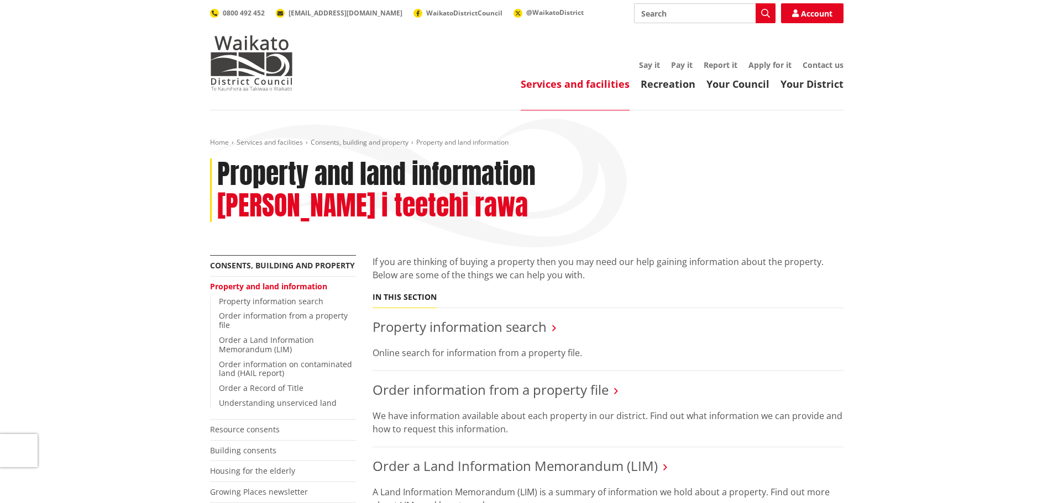 Image resolution: width=1053 pixels, height=503 pixels. I want to click on span: 0800 492 452, so click(244, 13).